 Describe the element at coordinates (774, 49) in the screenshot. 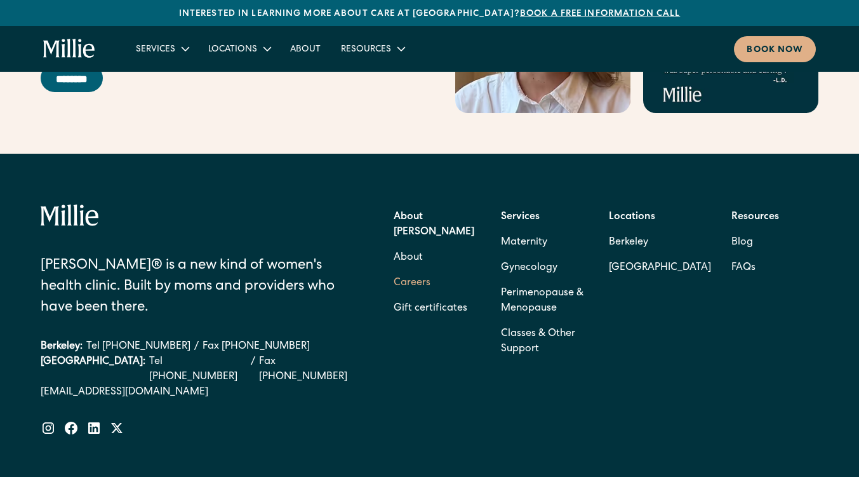

I see `a: Book now` at that location.